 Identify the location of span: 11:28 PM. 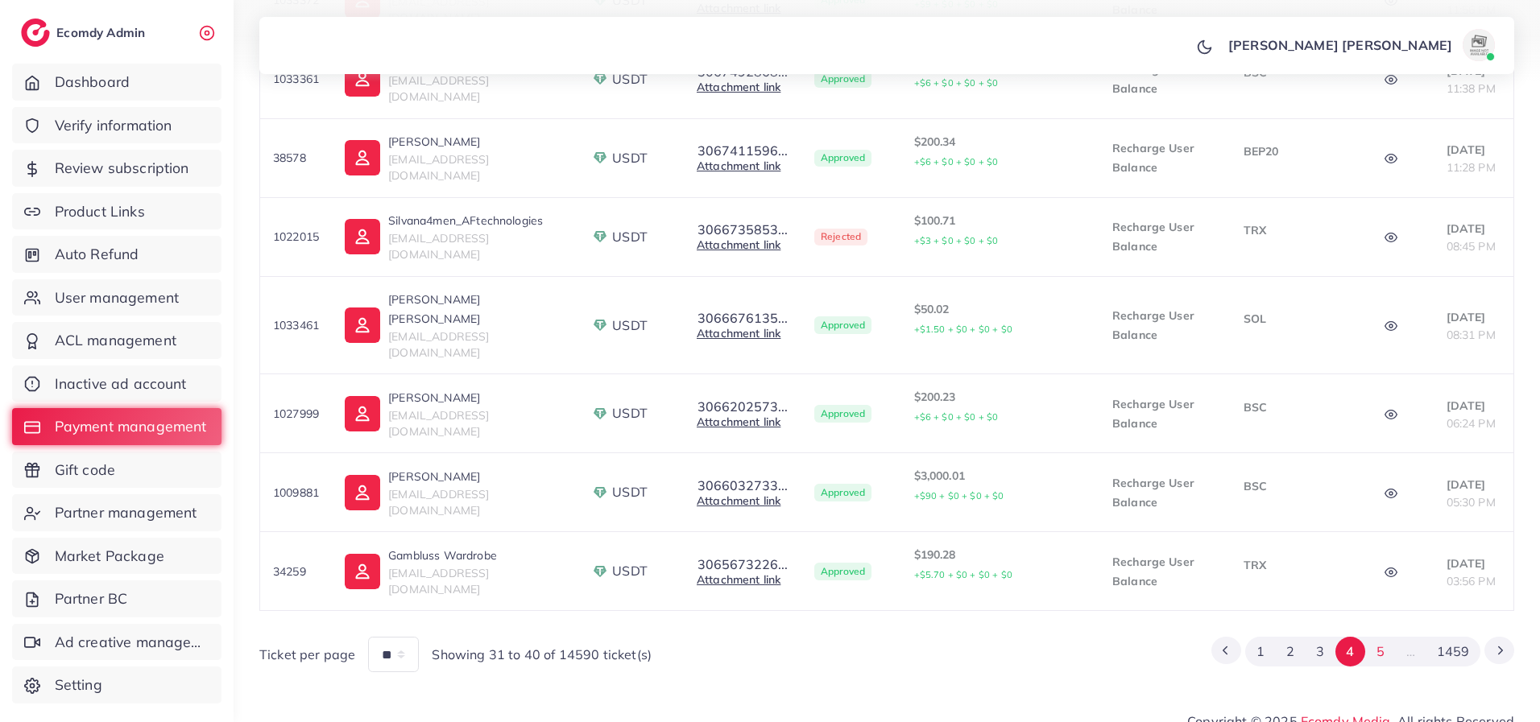
(1471, 168).